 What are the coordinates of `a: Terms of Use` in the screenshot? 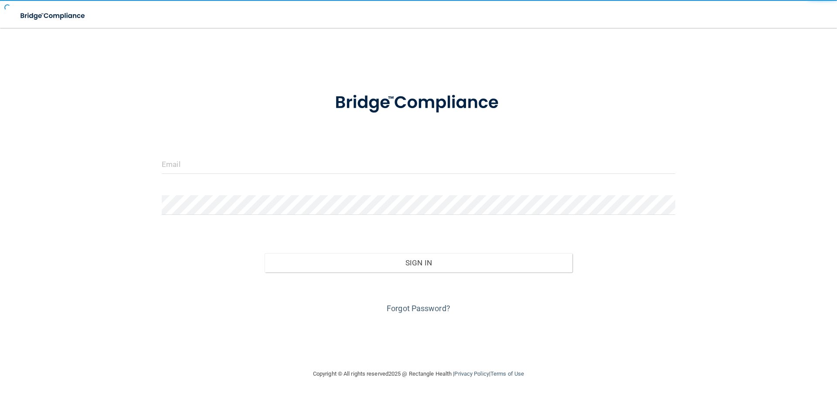 It's located at (507, 374).